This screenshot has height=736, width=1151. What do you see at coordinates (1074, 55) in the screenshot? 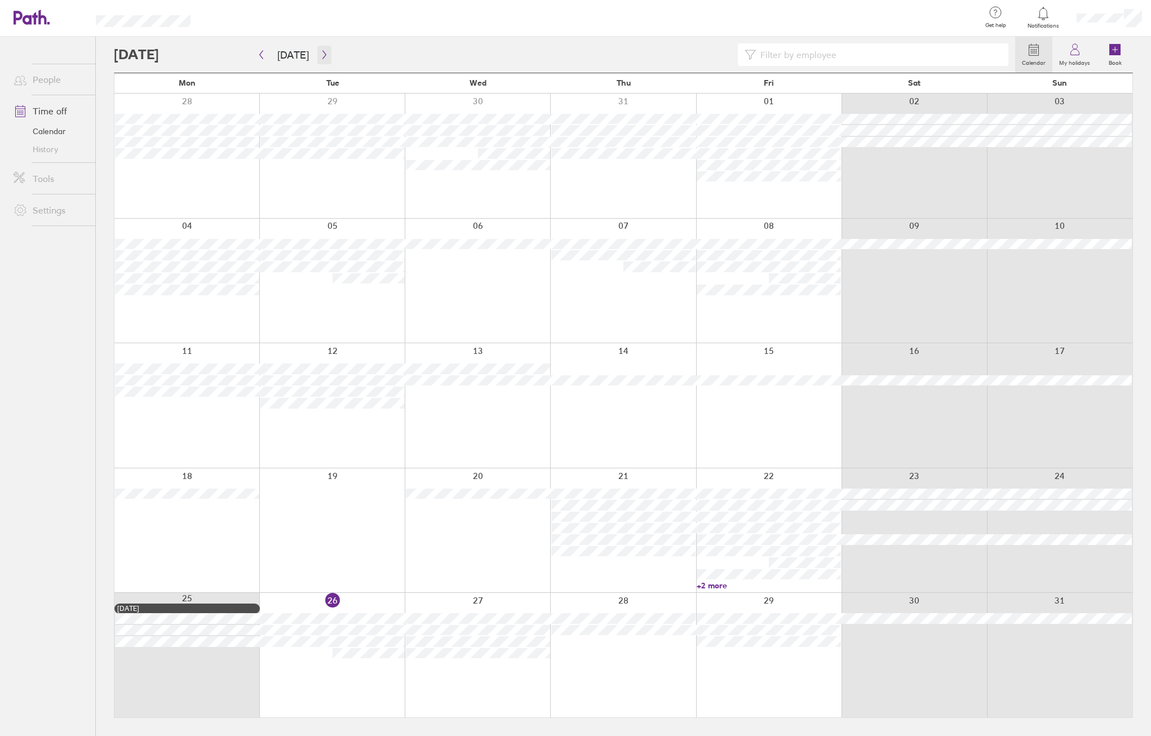
I see `a: My holidays` at bounding box center [1074, 55].